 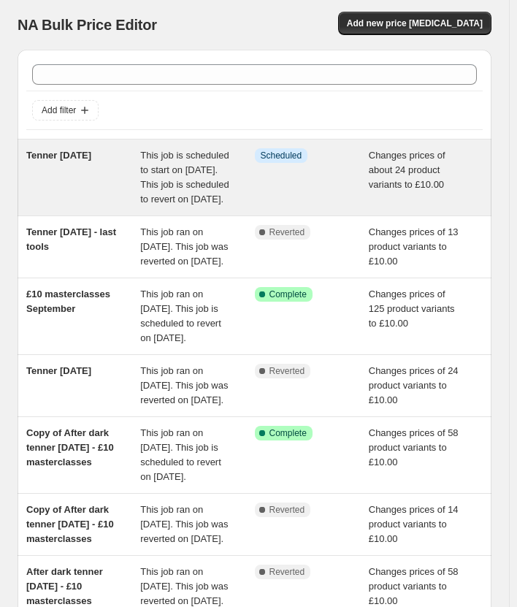 I want to click on span: Changes prices of 14 product variants to £10.00, so click(x=414, y=524).